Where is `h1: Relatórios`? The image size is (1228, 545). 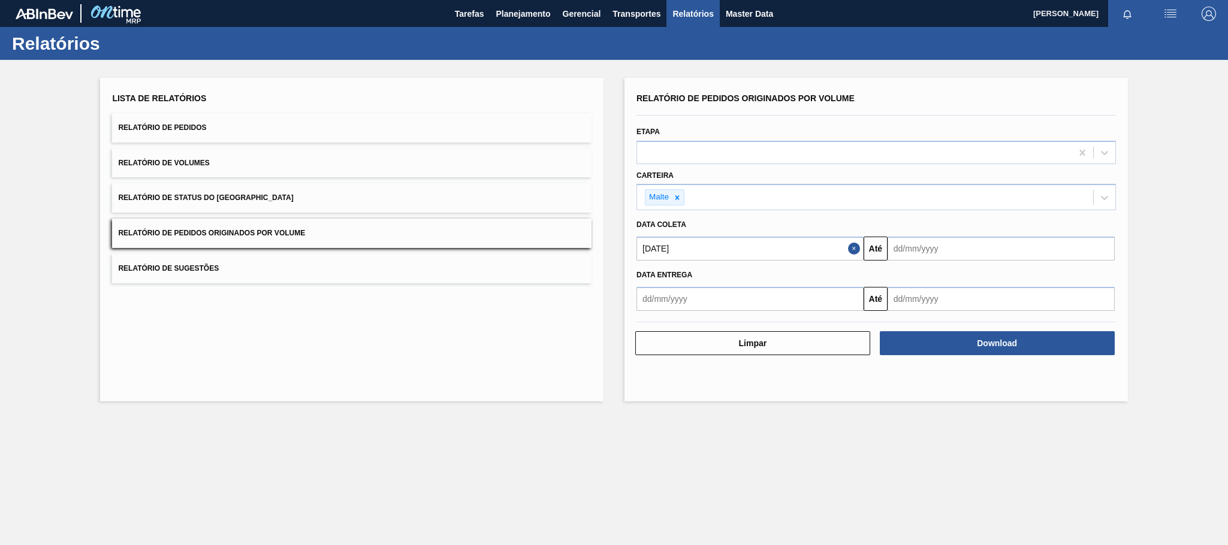
h1: Relatórios is located at coordinates (118, 43).